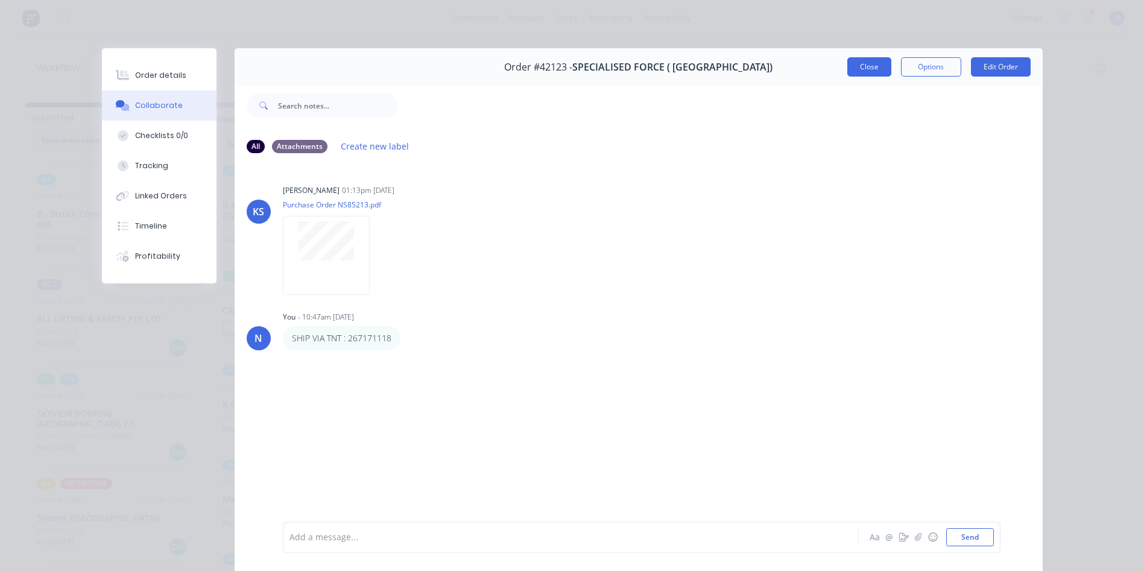 This screenshot has width=1144, height=571. What do you see at coordinates (159, 136) in the screenshot?
I see `button: Checklists 0/0` at bounding box center [159, 136].